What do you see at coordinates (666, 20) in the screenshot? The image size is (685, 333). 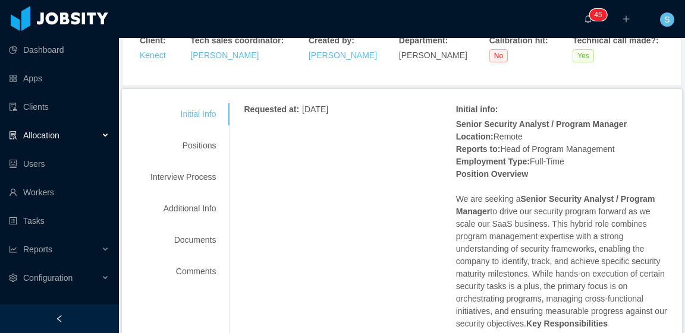 I see `span: S` at bounding box center [666, 20].